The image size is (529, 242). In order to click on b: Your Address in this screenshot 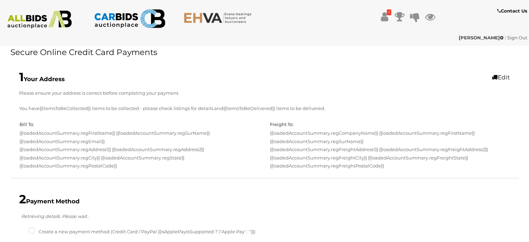, I will do `click(42, 79)`.